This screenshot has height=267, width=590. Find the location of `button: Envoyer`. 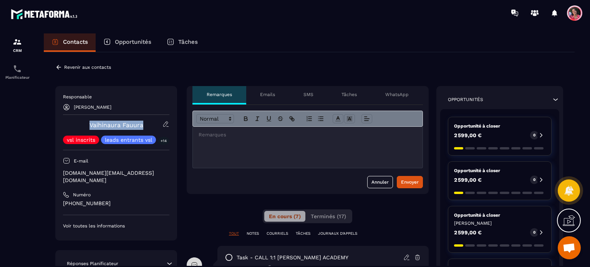

button: Envoyer is located at coordinates (410, 182).